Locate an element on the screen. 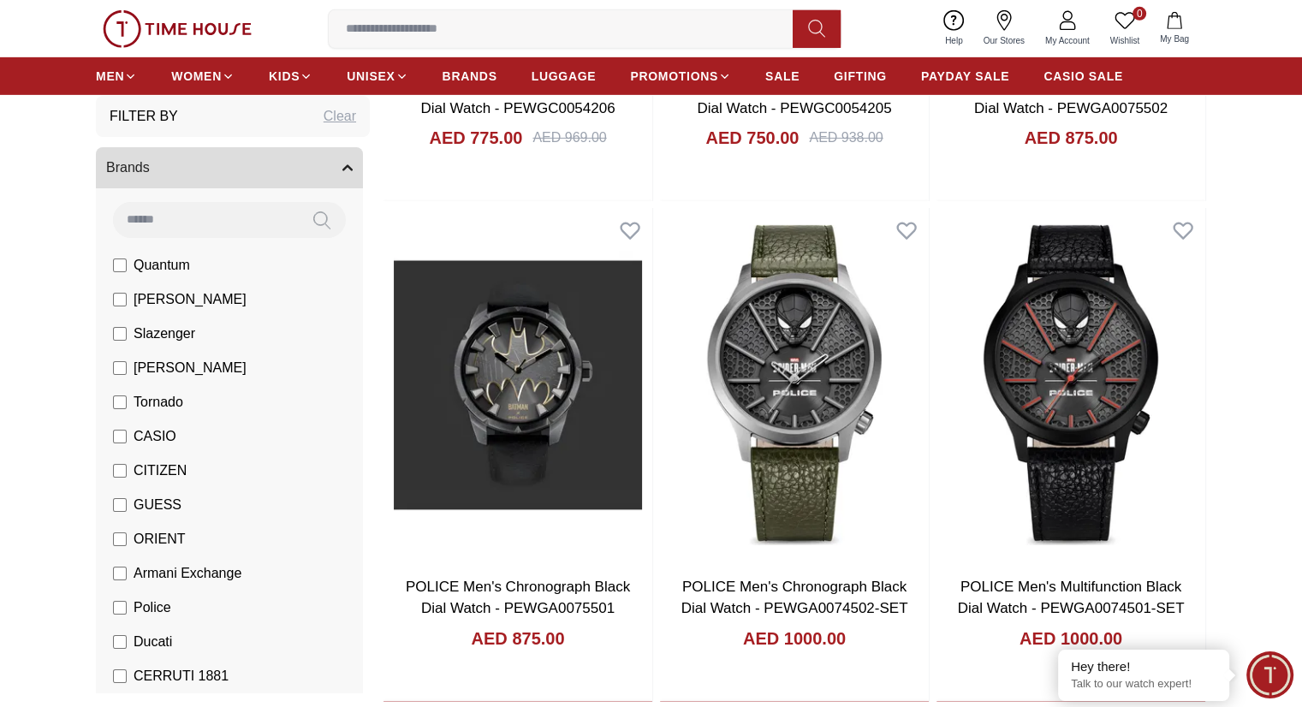  span: Help is located at coordinates (954, 40).